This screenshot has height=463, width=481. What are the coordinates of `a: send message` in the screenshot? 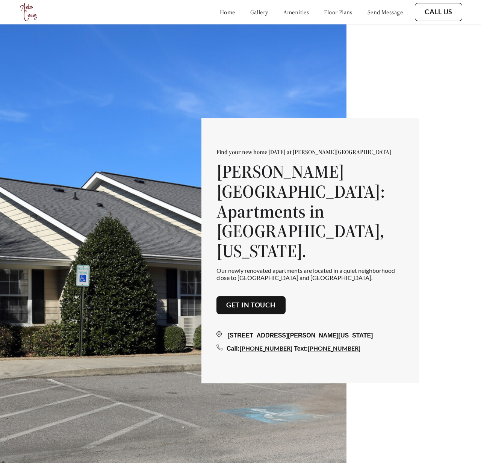 It's located at (385, 12).